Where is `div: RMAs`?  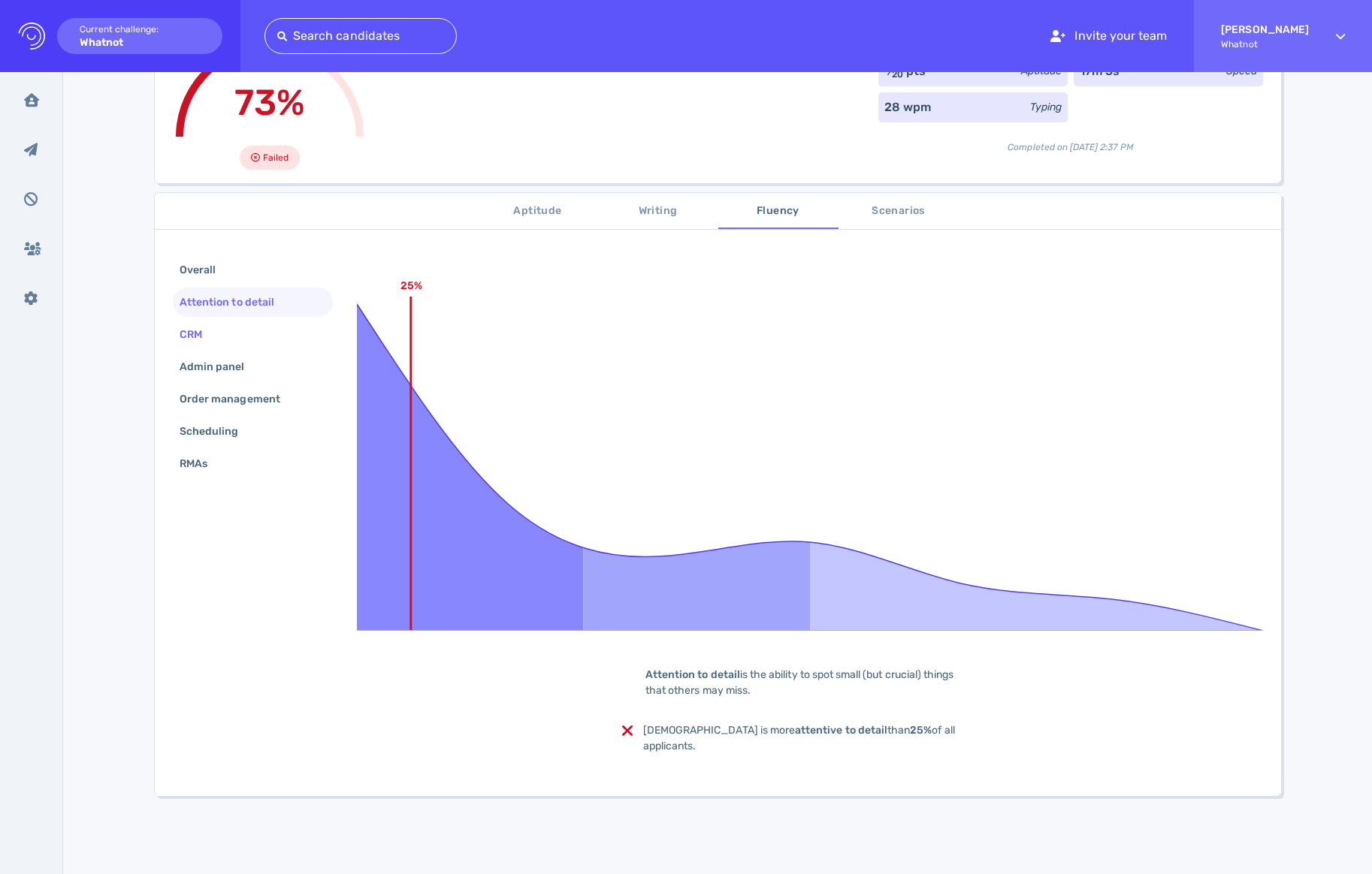 div: RMAs is located at coordinates (200, 464).